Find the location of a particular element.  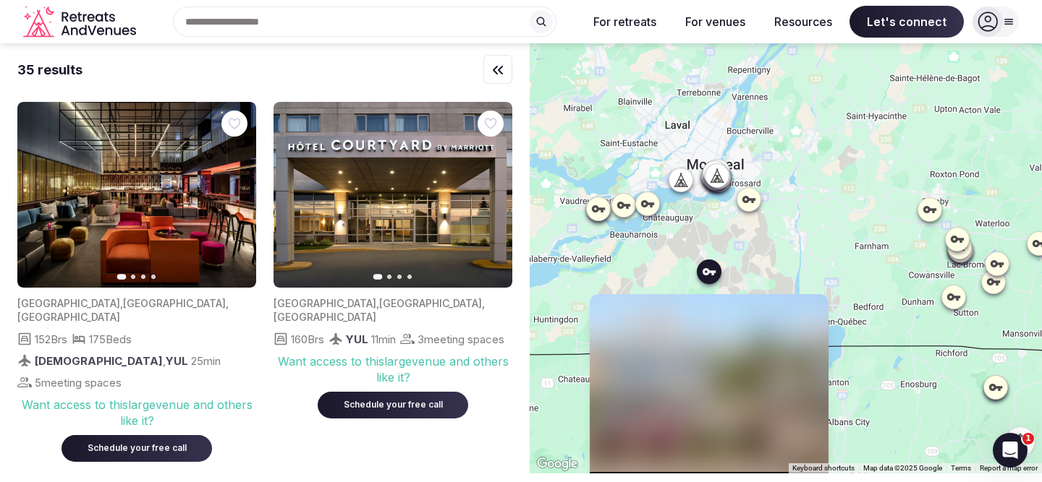

svg: Retreats and Venues company logo is located at coordinates (81, 22).